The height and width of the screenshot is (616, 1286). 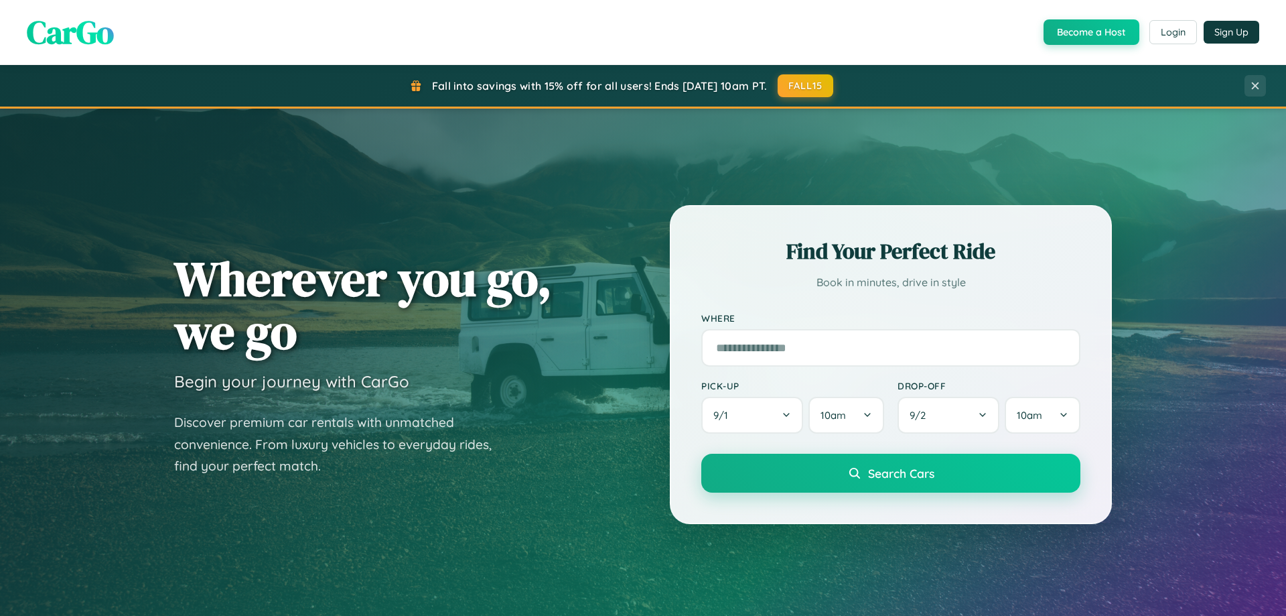 I want to click on label: Where, so click(x=891, y=317).